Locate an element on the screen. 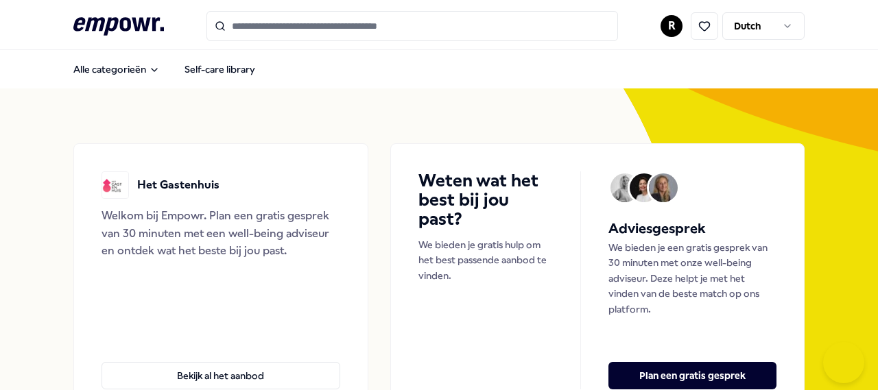 The width and height of the screenshot is (878, 390). button: Alle categorieën is located at coordinates (117, 69).